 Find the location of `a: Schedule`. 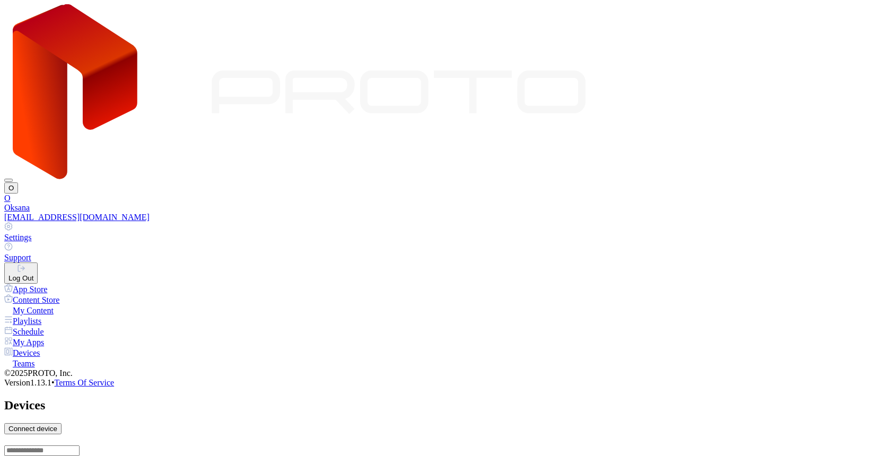

a: Schedule is located at coordinates (446, 332).